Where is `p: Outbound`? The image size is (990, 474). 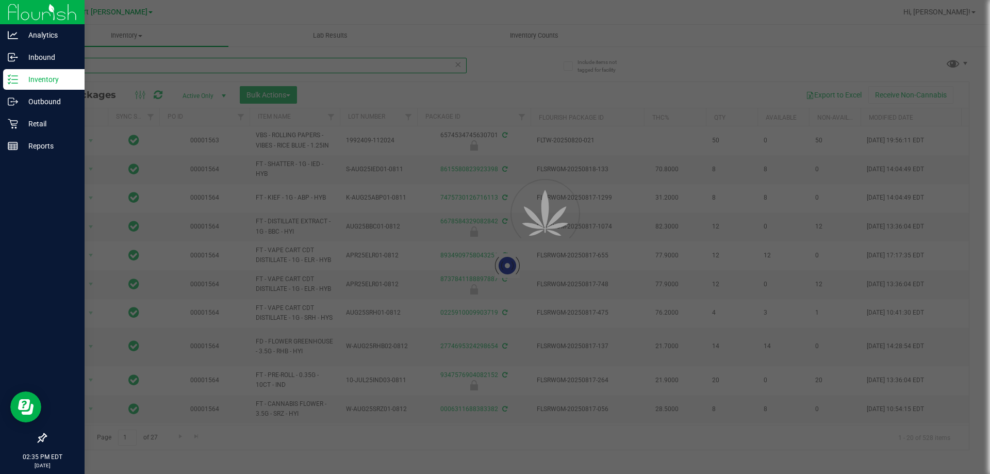 p: Outbound is located at coordinates (49, 102).